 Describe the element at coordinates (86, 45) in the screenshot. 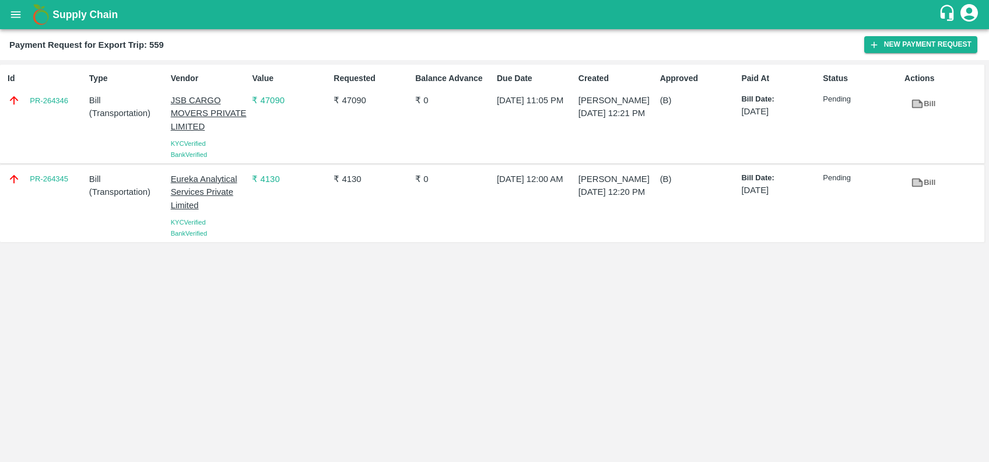

I see `b: Payment Request for Export Trip: 559` at that location.